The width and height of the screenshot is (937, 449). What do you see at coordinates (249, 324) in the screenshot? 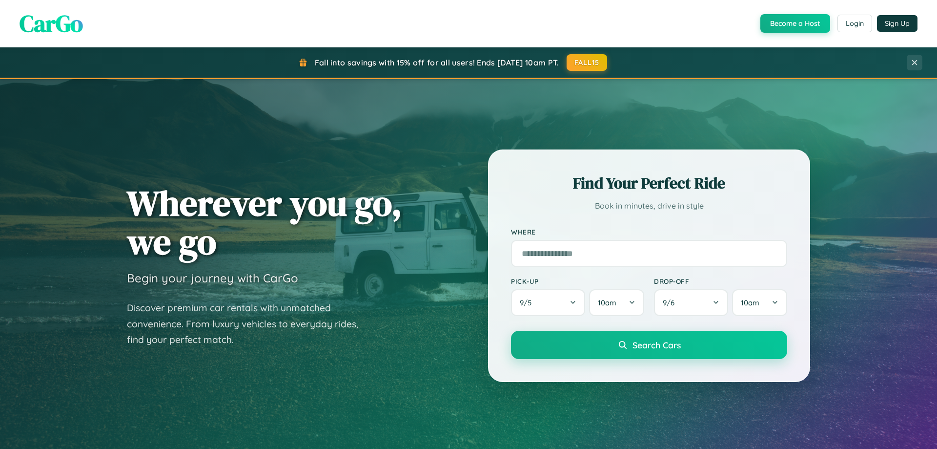
I see `p: Discover premium car rentals with unmatched convenience. From luxury vehicles to everyday rides, ...` at bounding box center [249, 324].